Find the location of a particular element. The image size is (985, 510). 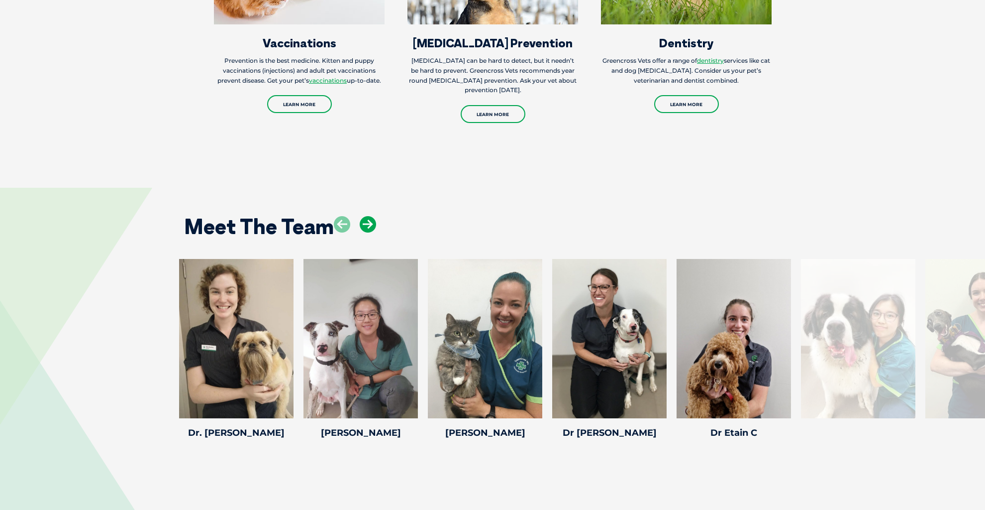

h3: Vaccinations is located at coordinates (299, 43).